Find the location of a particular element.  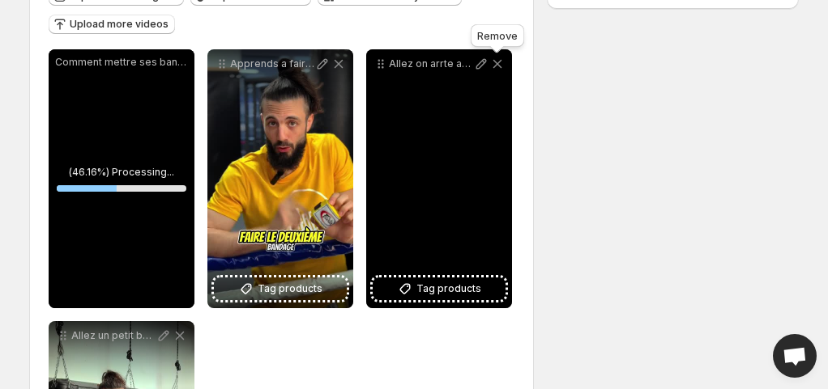

div: Allez on arrte avec a maintenant hein svp On croise les bandes SEULEMENT SI on a fait une paisseu... is located at coordinates (439, 179).